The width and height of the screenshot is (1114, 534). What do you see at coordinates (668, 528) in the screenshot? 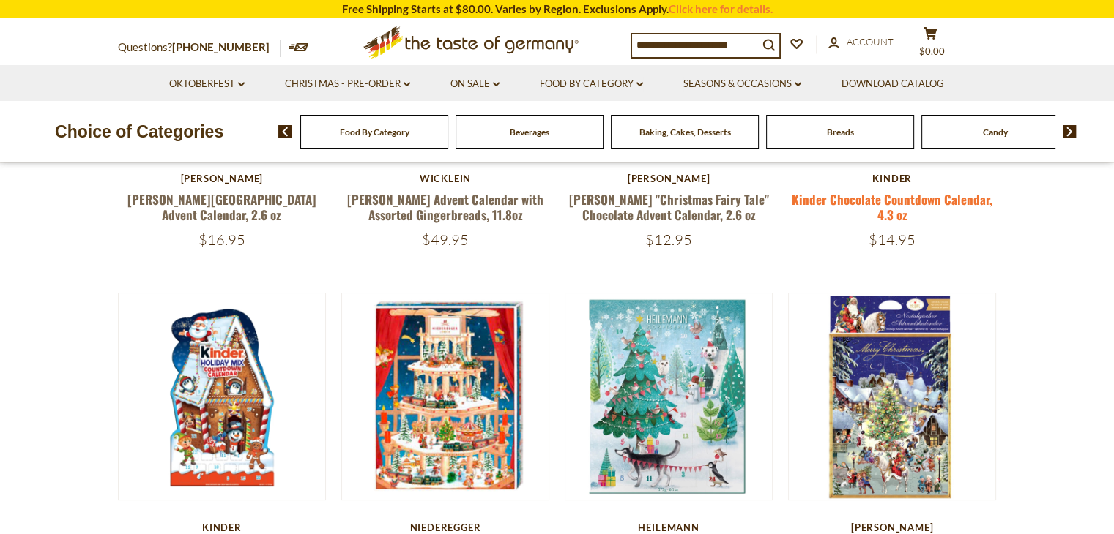
I see `div: Heilemann` at bounding box center [668, 528].